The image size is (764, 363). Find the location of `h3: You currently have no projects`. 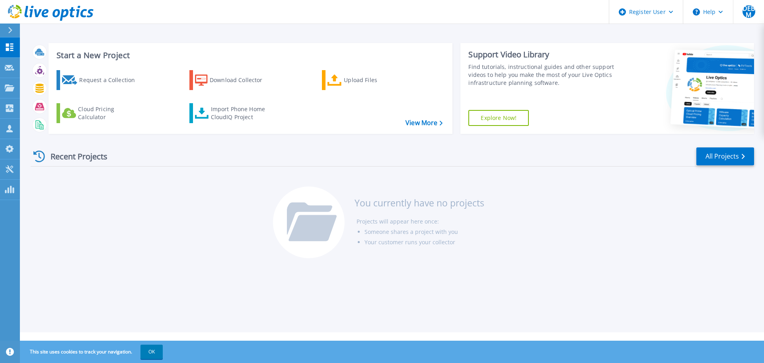

h3: You currently have no projects is located at coordinates (420, 203).